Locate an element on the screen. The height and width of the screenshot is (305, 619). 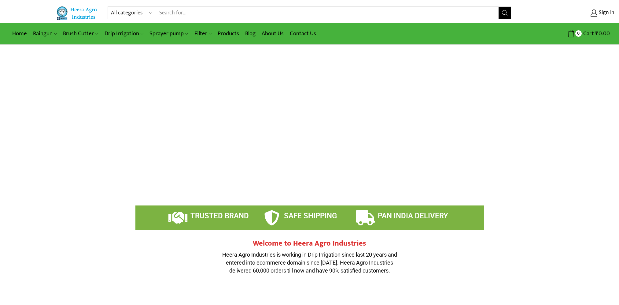
span: 0 is located at coordinates (579, 33).